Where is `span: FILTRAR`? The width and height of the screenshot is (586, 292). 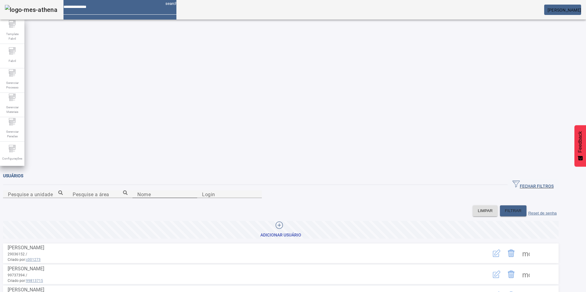 span: FILTRAR is located at coordinates (513, 211).